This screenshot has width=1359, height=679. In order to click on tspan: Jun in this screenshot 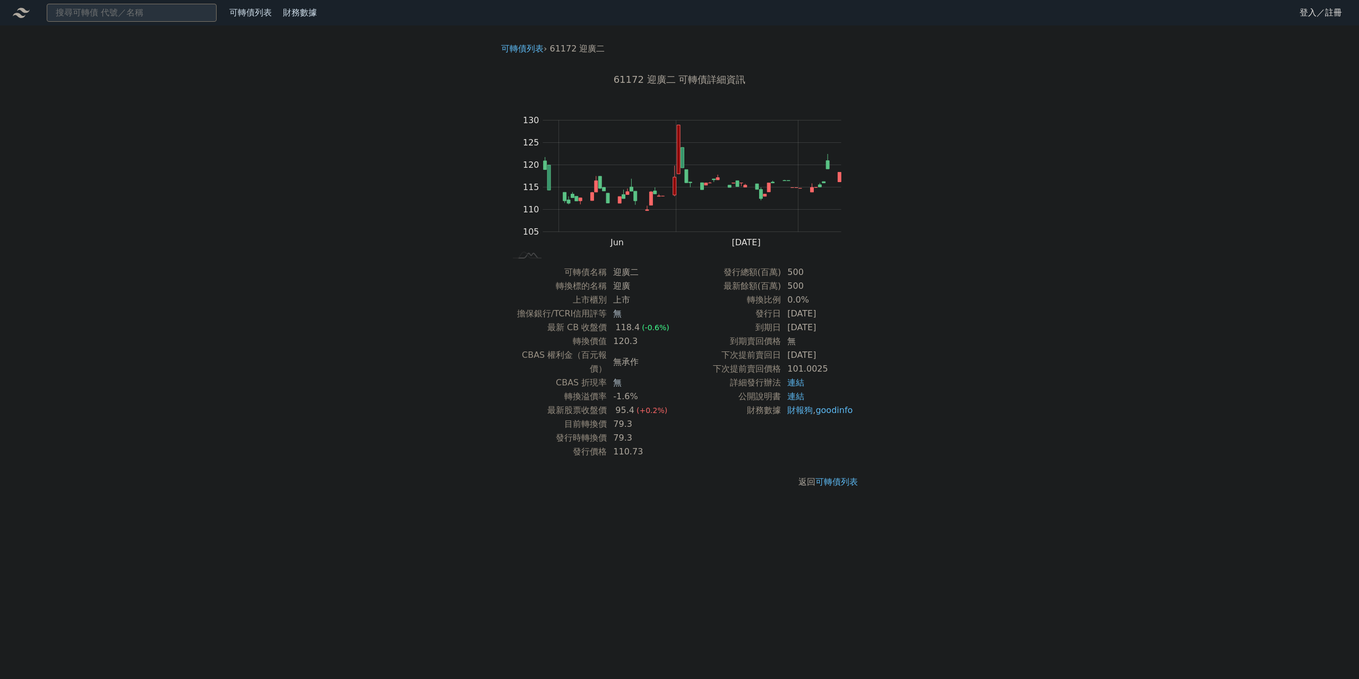, I will do `click(617, 242)`.